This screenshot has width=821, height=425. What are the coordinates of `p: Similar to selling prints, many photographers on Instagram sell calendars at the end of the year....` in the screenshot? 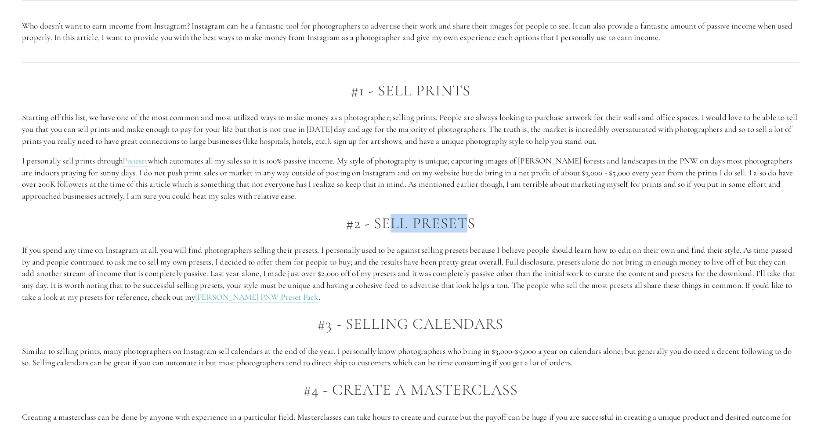 It's located at (410, 357).